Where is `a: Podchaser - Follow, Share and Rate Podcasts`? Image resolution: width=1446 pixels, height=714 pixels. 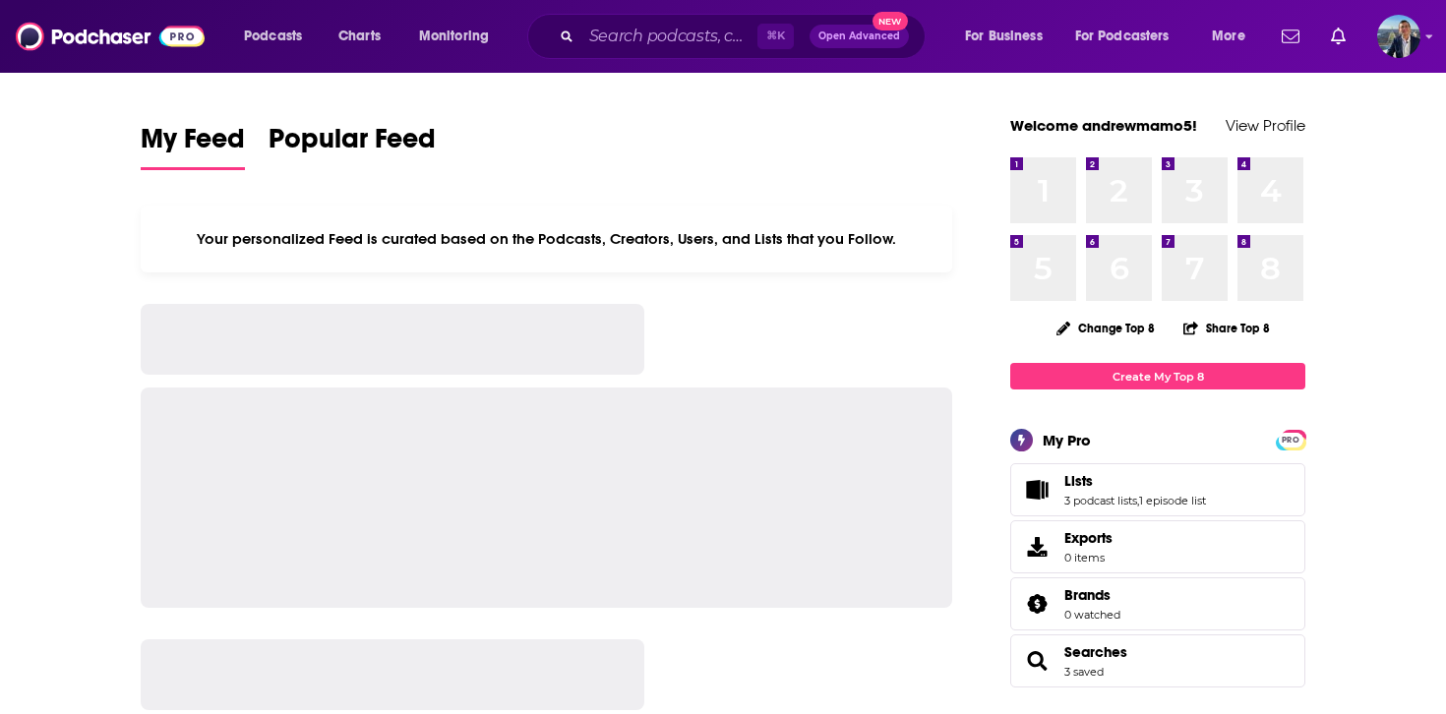
a: Podchaser - Follow, Share and Rate Podcasts is located at coordinates (110, 36).